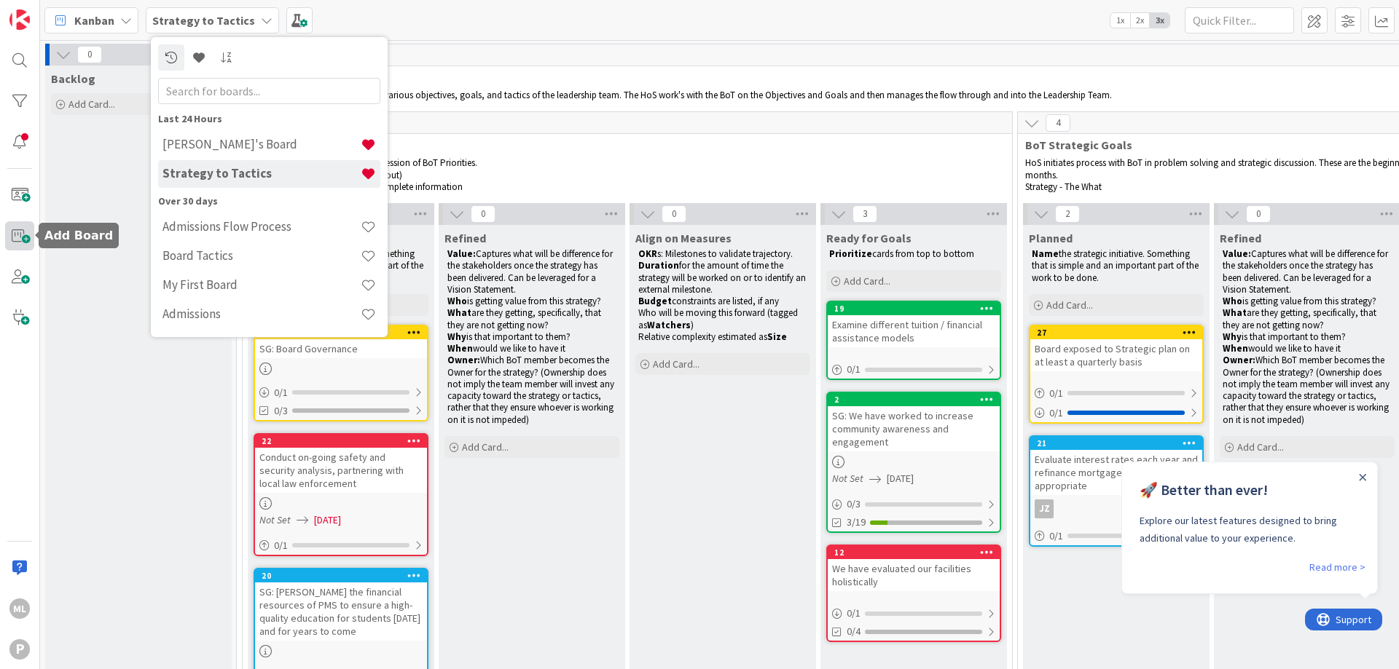 This screenshot has height=669, width=1399. What do you see at coordinates (79, 235) in the screenshot?
I see `h5: Add Board` at bounding box center [79, 235].